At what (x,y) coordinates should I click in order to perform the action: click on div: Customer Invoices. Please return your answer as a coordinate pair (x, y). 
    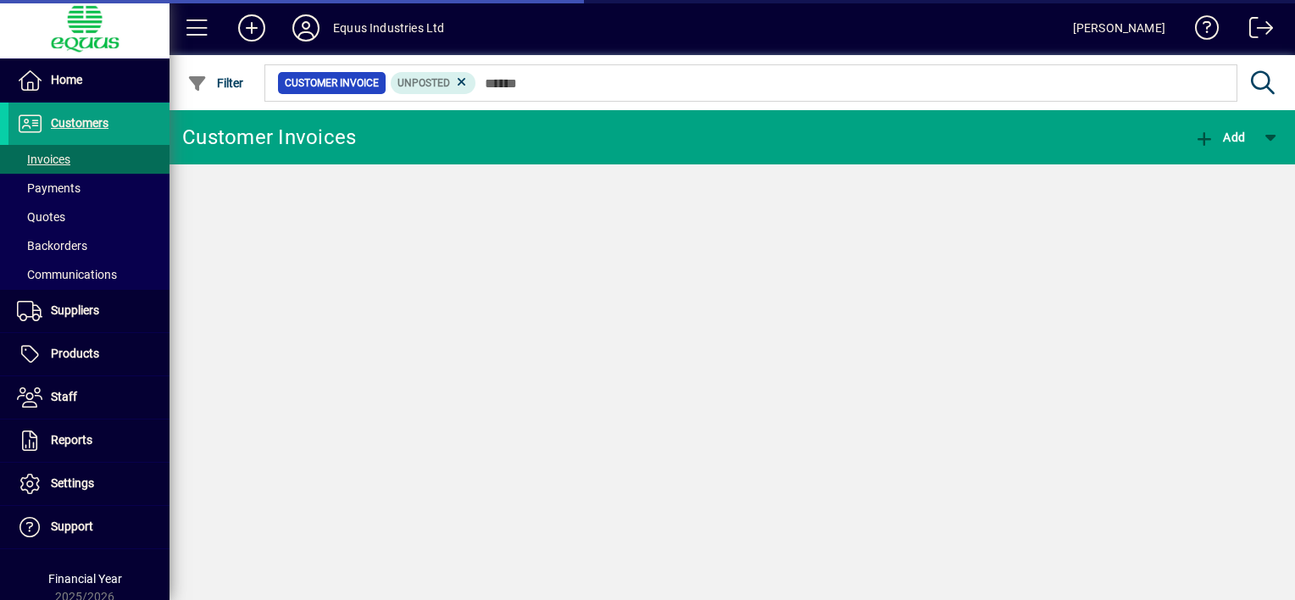
    Looking at the image, I should click on (269, 137).